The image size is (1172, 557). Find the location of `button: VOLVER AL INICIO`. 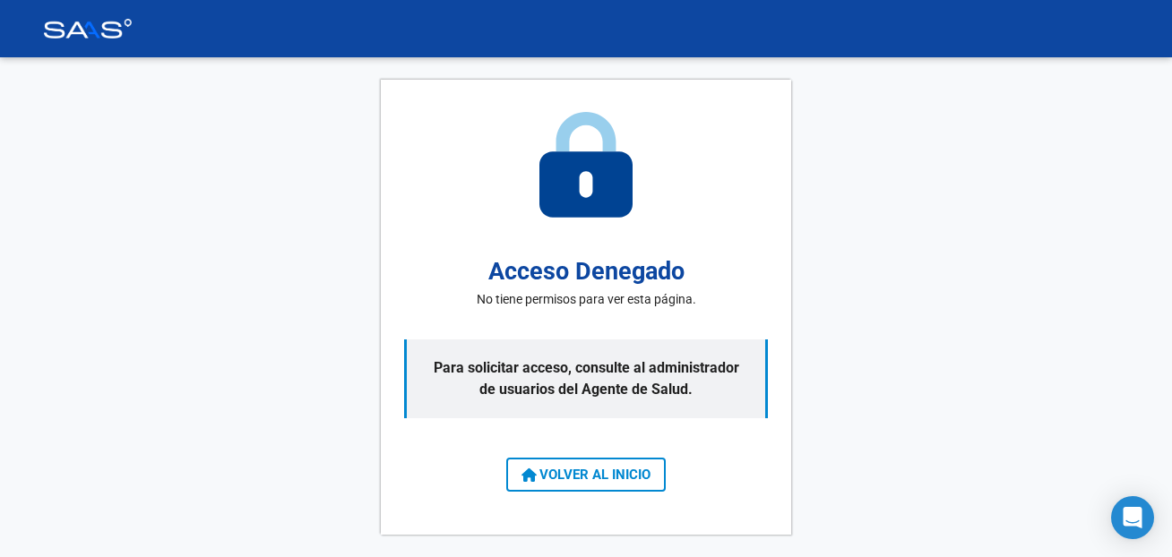

button: VOLVER AL INICIO is located at coordinates (586, 475).